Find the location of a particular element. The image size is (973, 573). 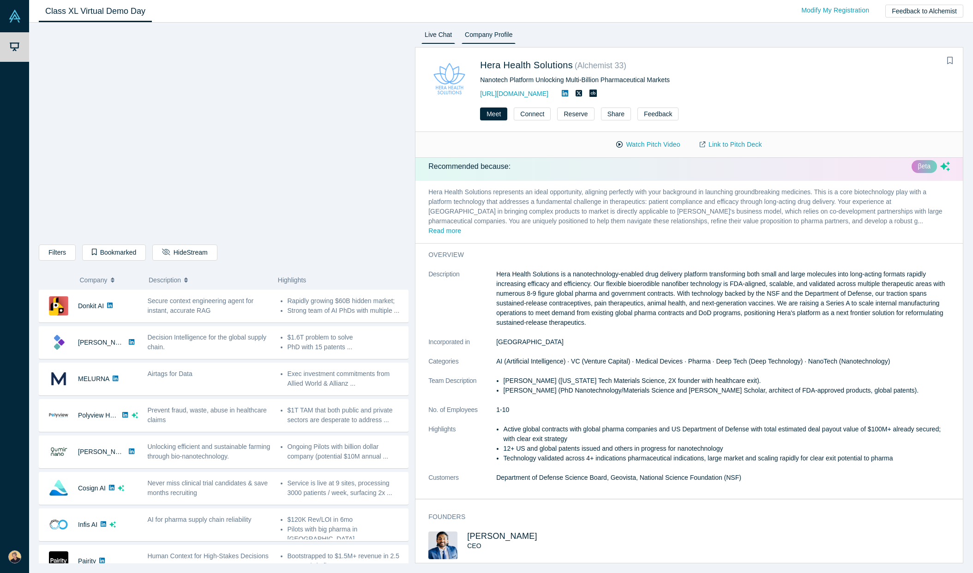

img: Cosign AI's Logo is located at coordinates (59, 488).